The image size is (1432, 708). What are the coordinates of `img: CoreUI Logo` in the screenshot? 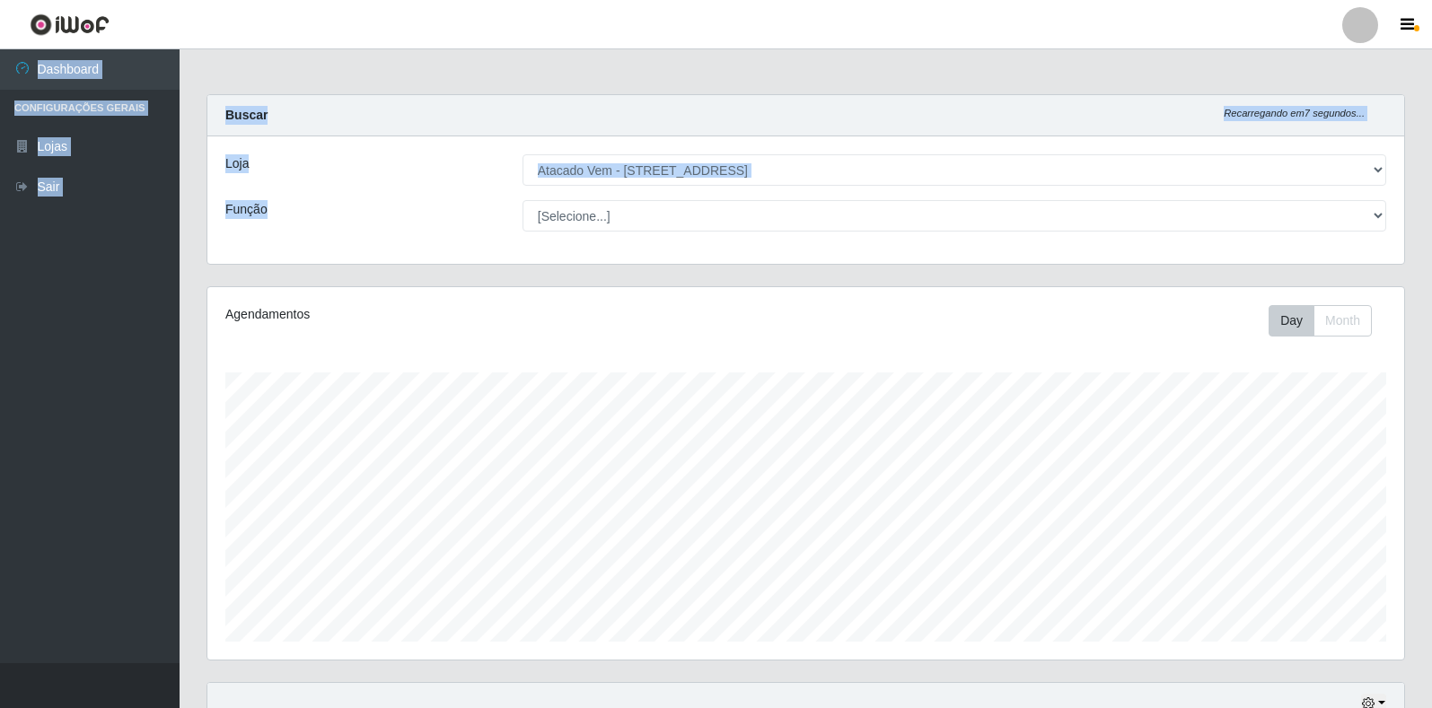 It's located at (69, 24).